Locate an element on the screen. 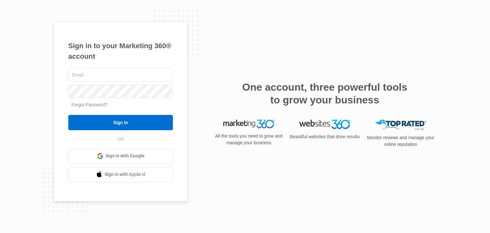 Image resolution: width=490 pixels, height=233 pixels. span: OR is located at coordinates (121, 139).